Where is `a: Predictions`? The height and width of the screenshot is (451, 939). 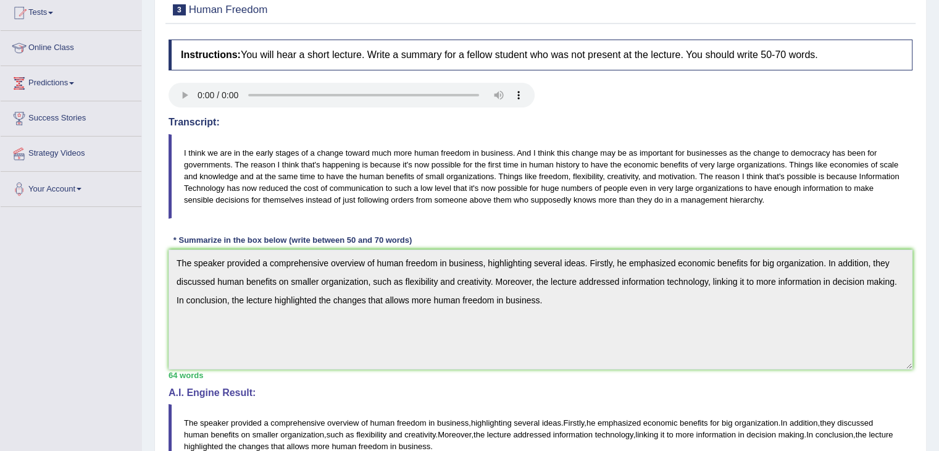
a: Predictions is located at coordinates (71, 81).